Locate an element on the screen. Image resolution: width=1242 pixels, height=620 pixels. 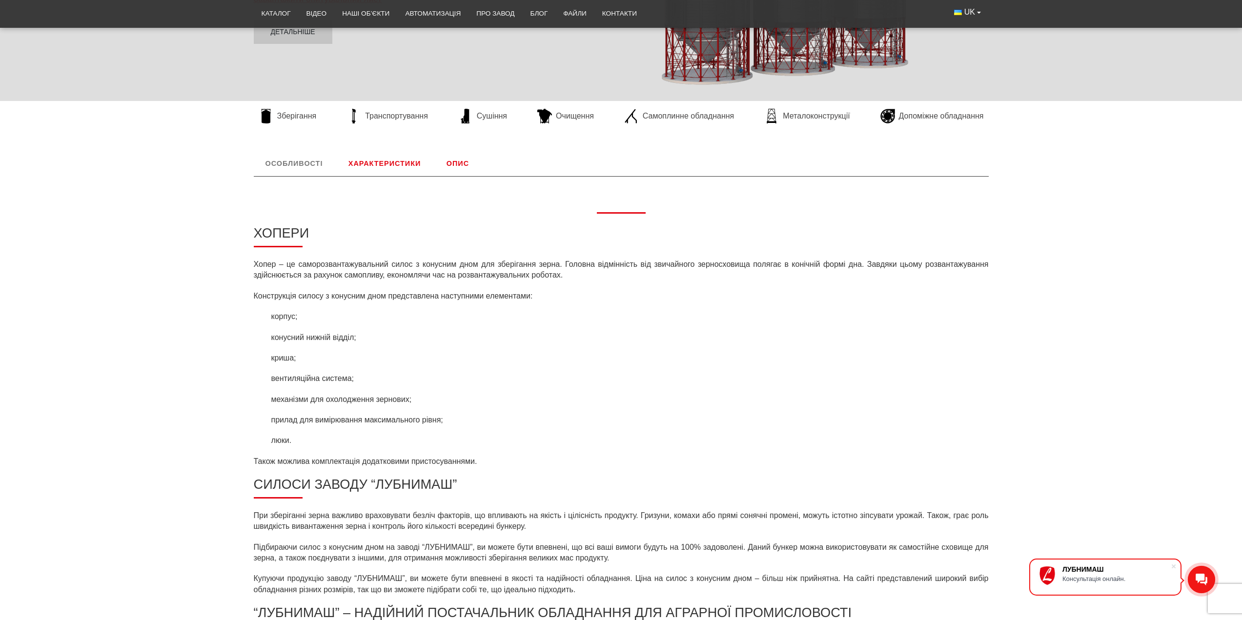
a: Характеристики is located at coordinates (384, 163).